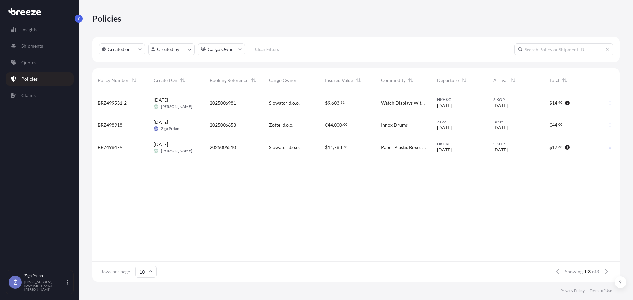  Describe the element at coordinates (170, 129) in the screenshot. I see `span: Žiga Prdan` at that location.